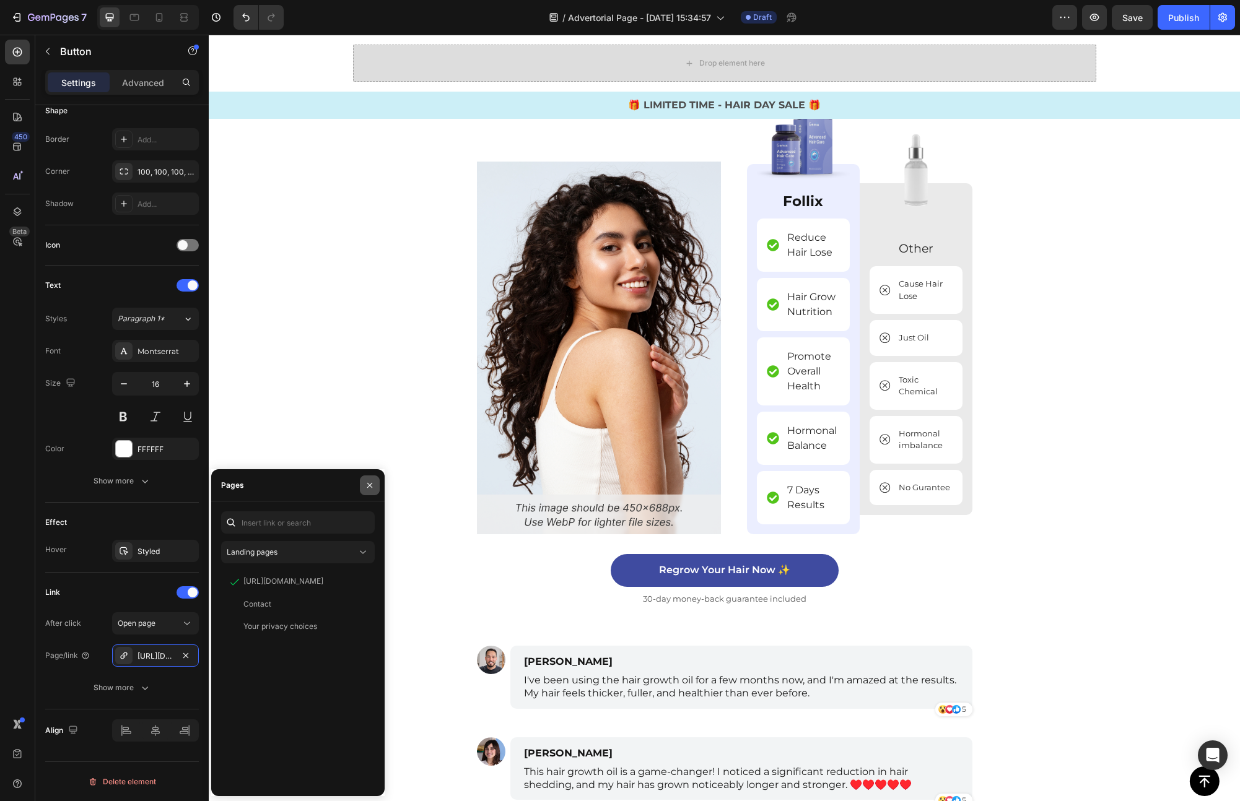 The image size is (1240, 801). I want to click on button: Delete element, so click(122, 782).